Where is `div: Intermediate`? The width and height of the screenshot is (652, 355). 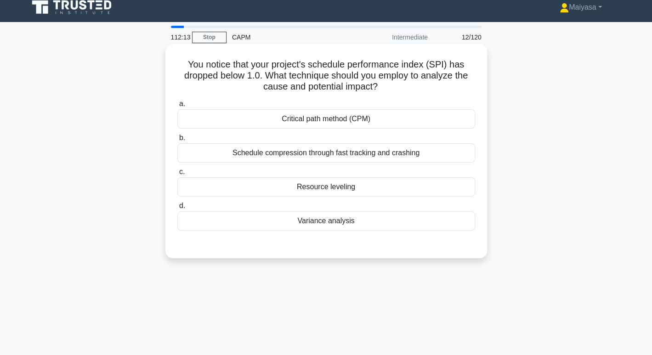
div: Intermediate is located at coordinates (393, 37).